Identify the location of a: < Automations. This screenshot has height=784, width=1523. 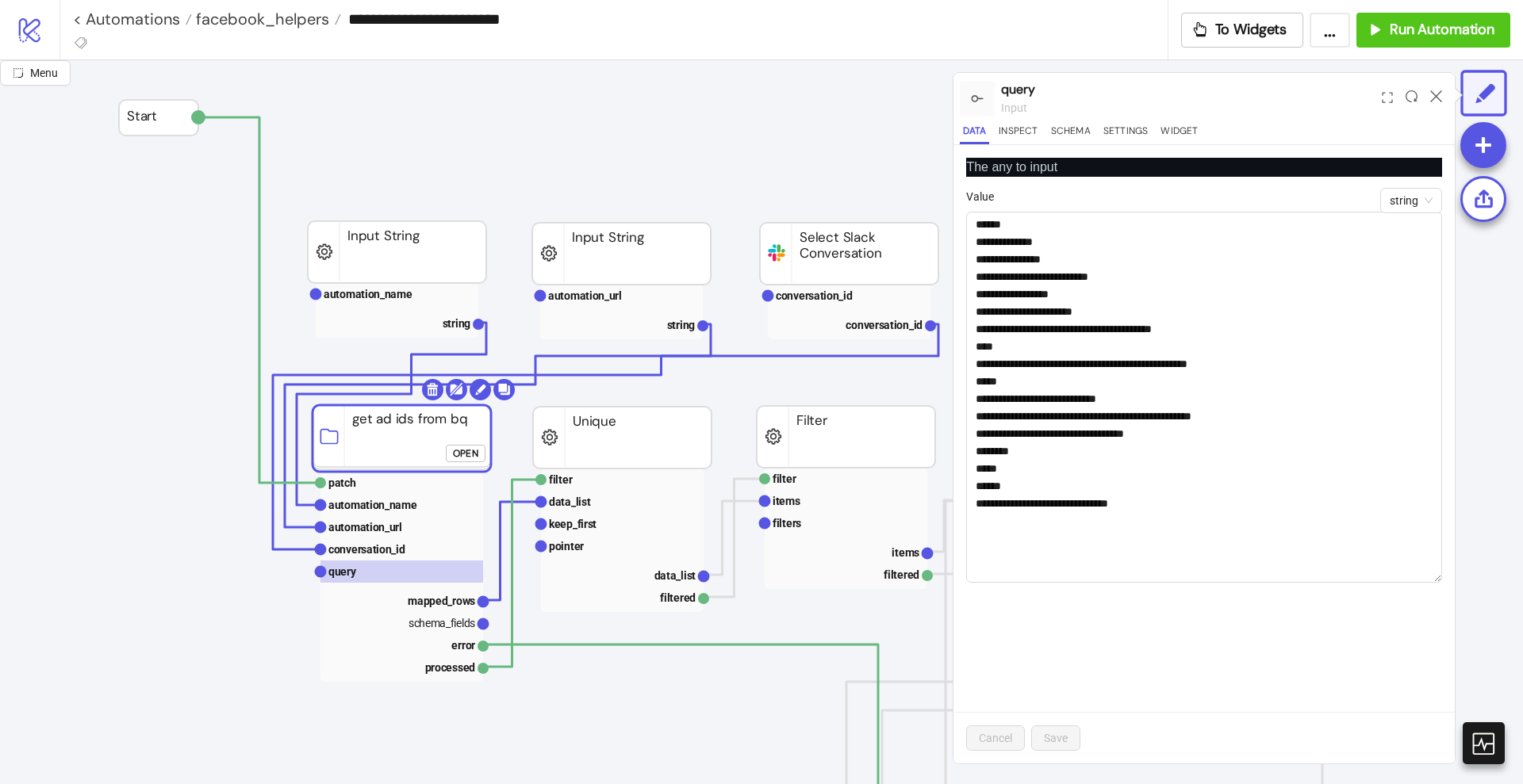
(133, 20).